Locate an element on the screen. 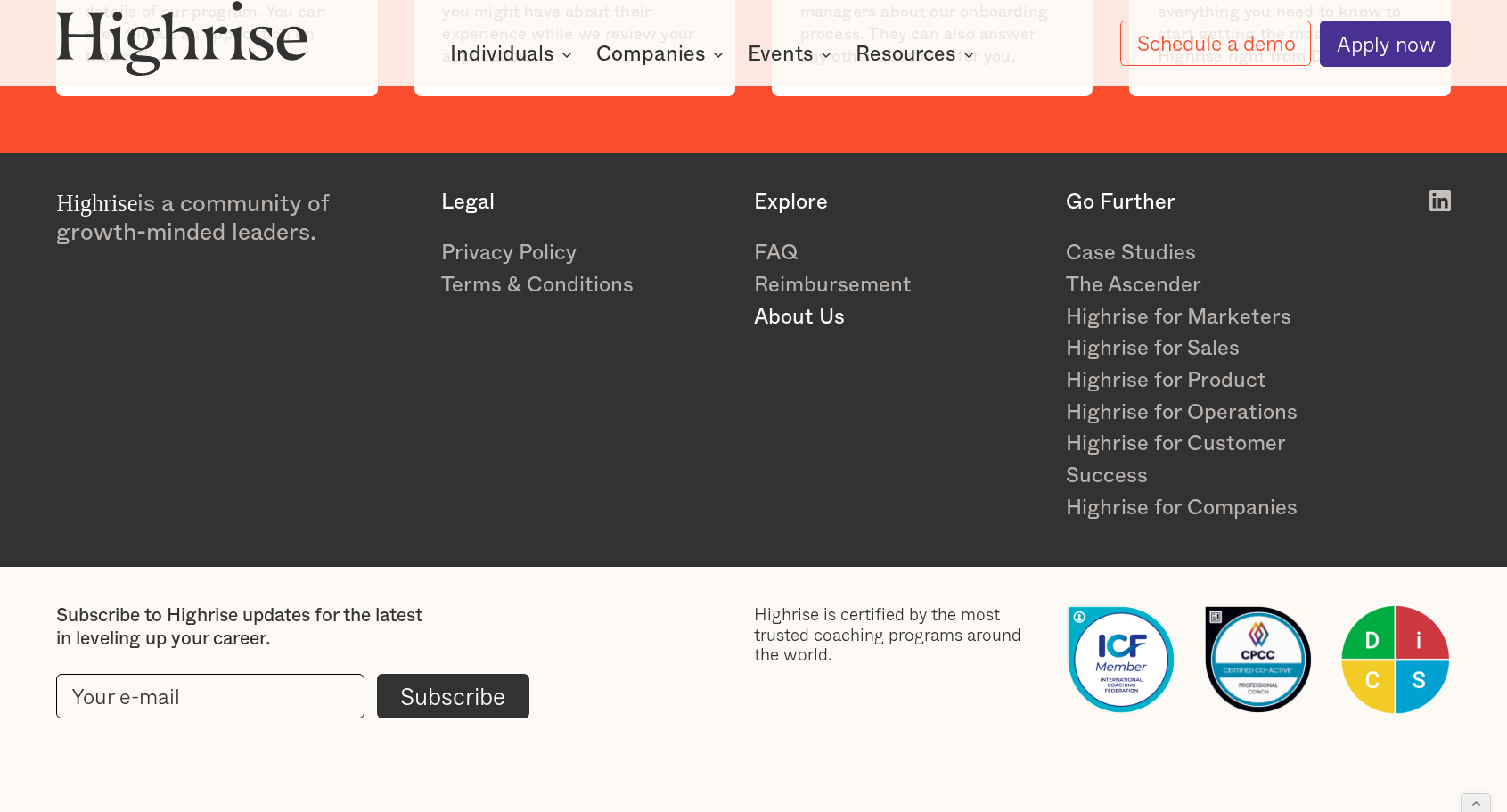 The height and width of the screenshot is (812, 1507). span: Highrise is located at coordinates (96, 203).